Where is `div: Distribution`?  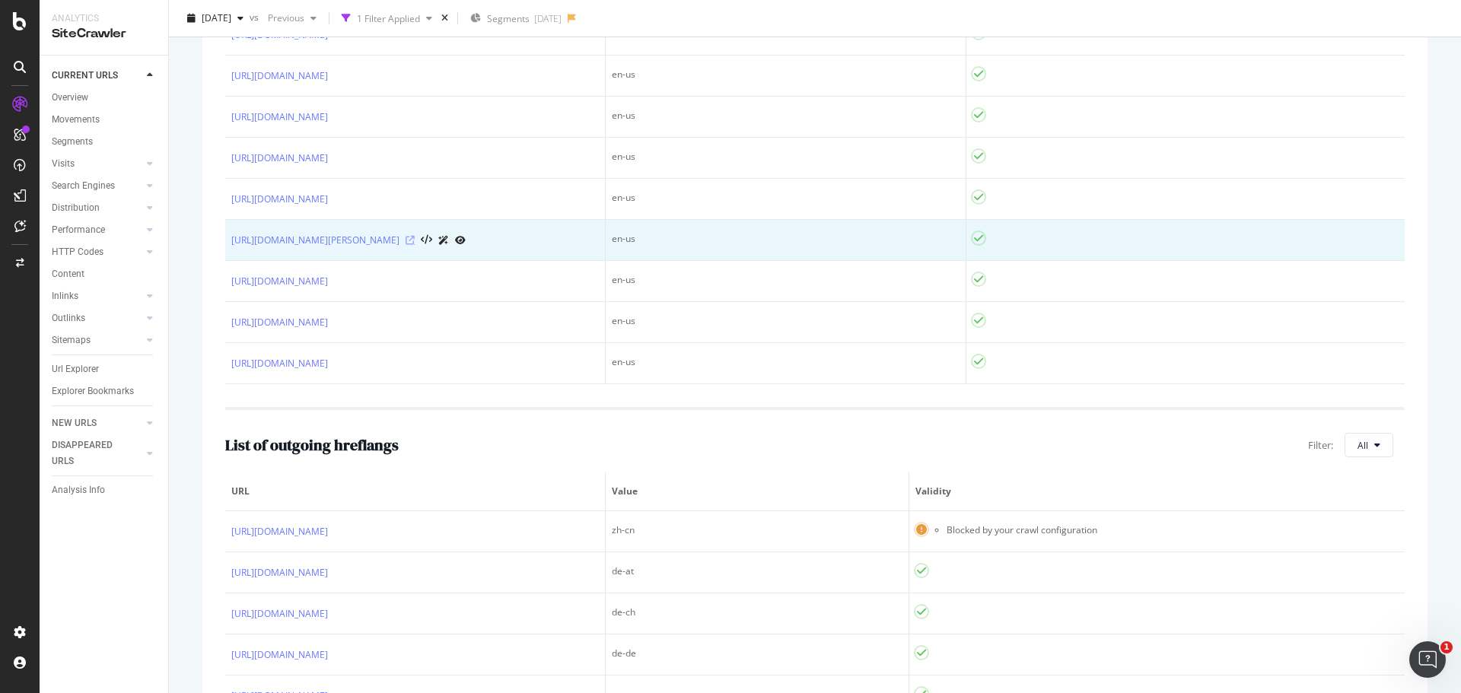 div: Distribution is located at coordinates (75, 208).